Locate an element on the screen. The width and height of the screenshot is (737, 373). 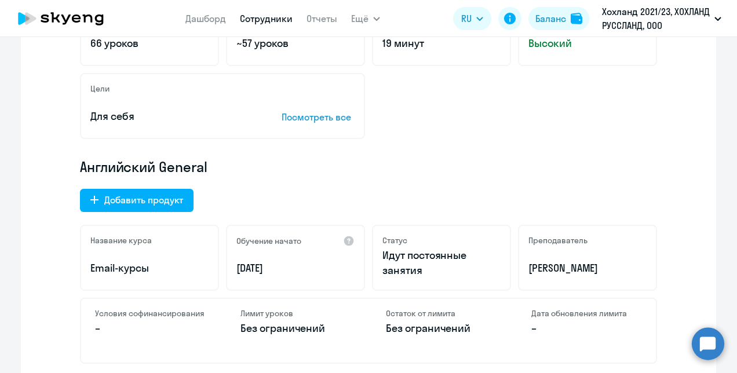
p: Email-курсы is located at coordinates (150, 268).